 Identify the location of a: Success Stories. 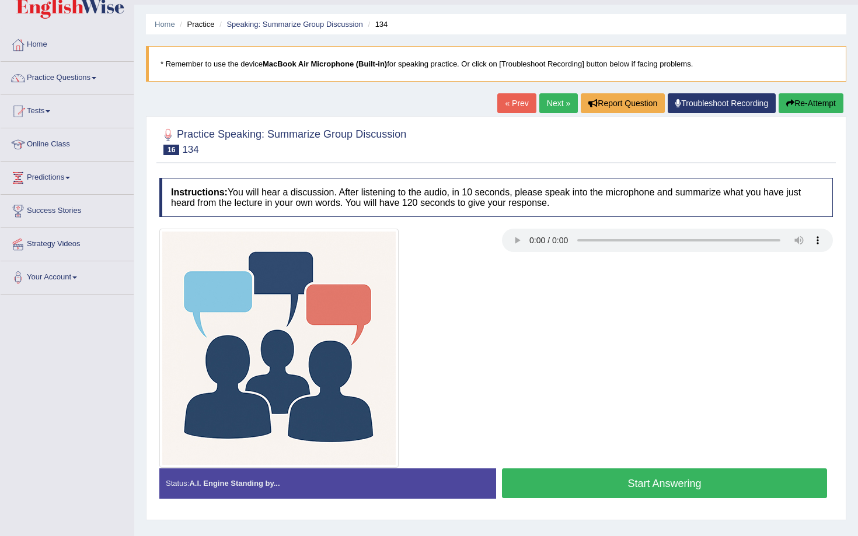
(67, 210).